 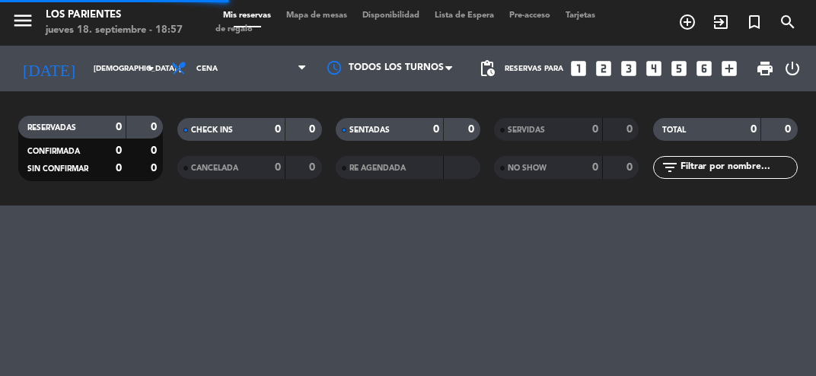 I want to click on i: add_box, so click(x=729, y=69).